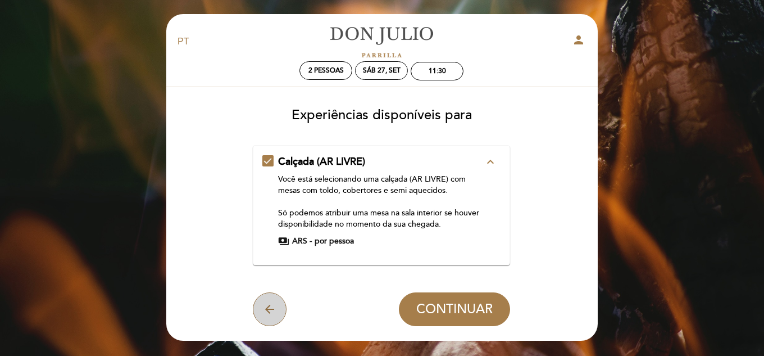  Describe the element at coordinates (454, 309) in the screenshot. I see `span: CONTINUAR` at that location.